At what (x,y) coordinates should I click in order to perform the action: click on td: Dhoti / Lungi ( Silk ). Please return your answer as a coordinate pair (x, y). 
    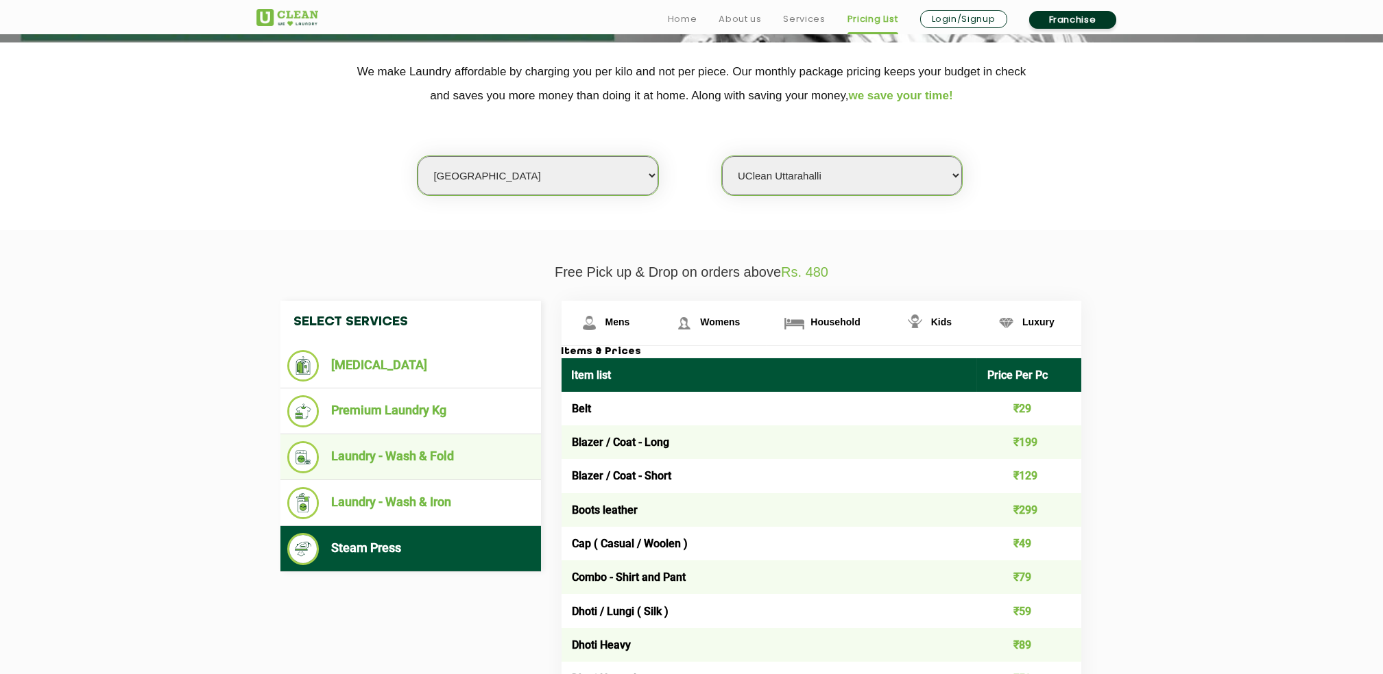
    Looking at the image, I should click on (769, 611).